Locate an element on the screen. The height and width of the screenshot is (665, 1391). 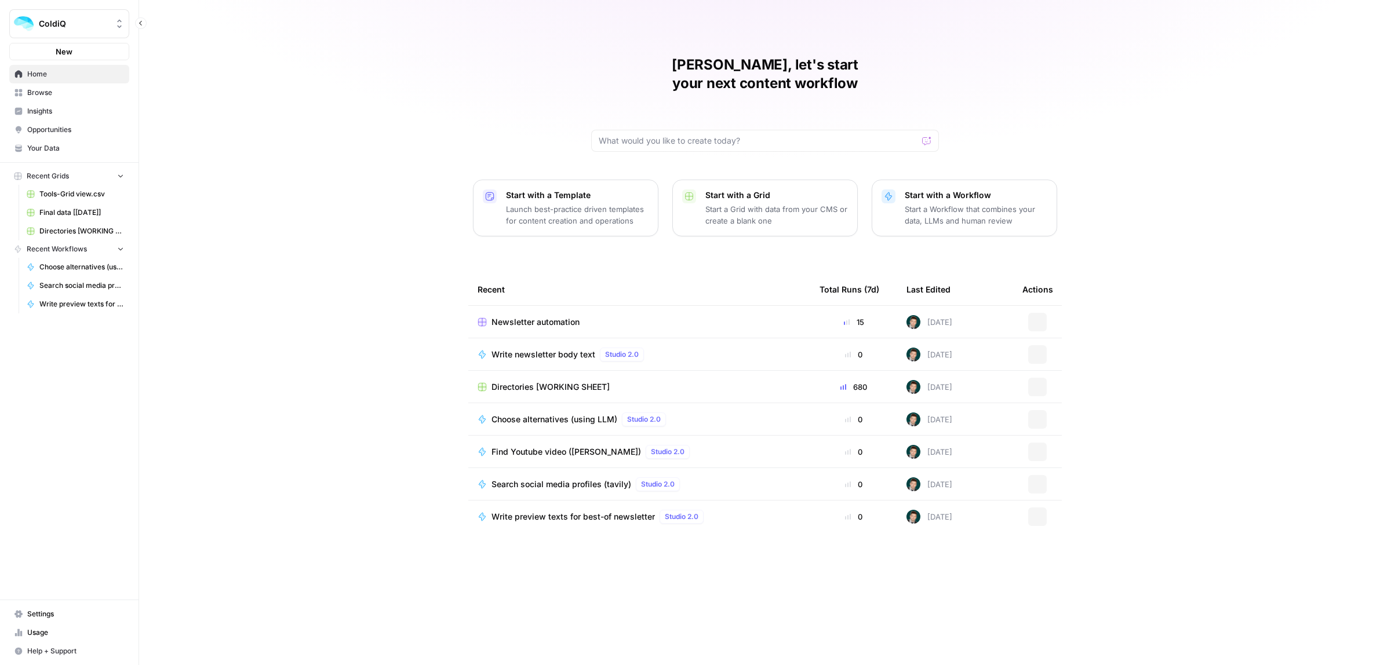
button: Start with a TemplateLaunch best-practice driven templates for content creation and operations is located at coordinates (565, 208).